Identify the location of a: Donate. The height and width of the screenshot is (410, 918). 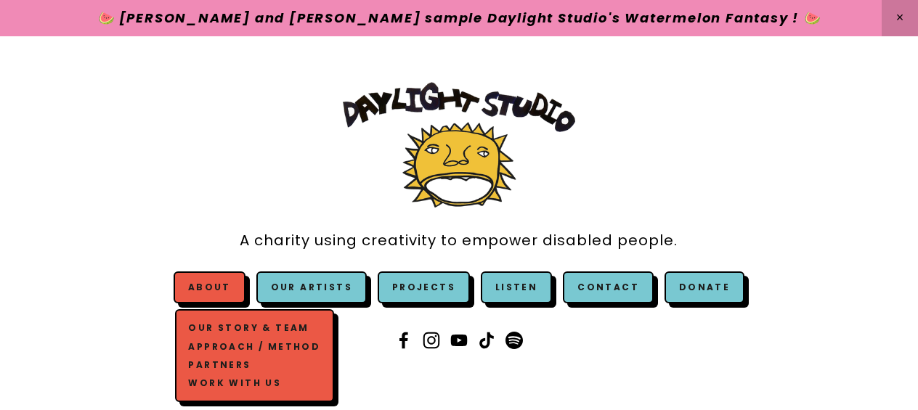
(705, 288).